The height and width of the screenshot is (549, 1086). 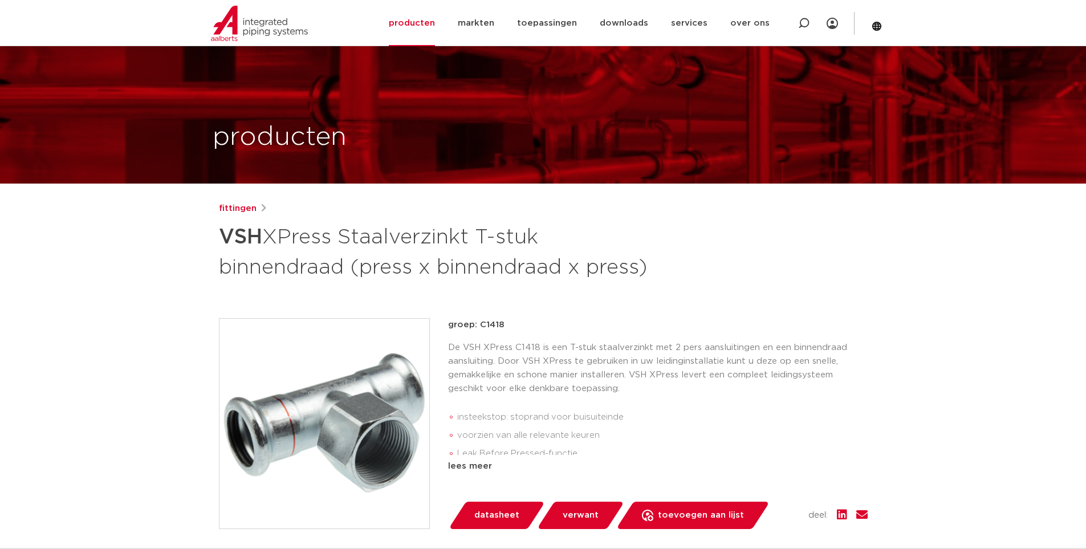 What do you see at coordinates (663, 417) in the screenshot?
I see `li: insteekstop: stoprand voor buisuiteinde` at bounding box center [663, 417].